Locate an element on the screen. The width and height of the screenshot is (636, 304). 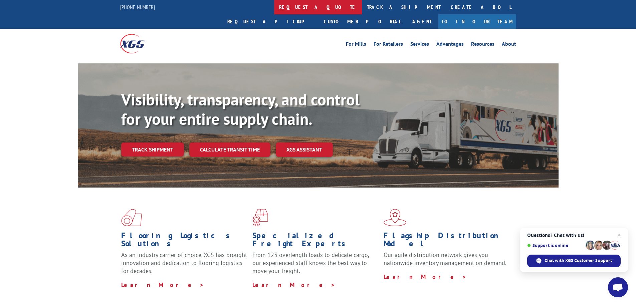
span: Questions? Chat with us! is located at coordinates (574, 235).